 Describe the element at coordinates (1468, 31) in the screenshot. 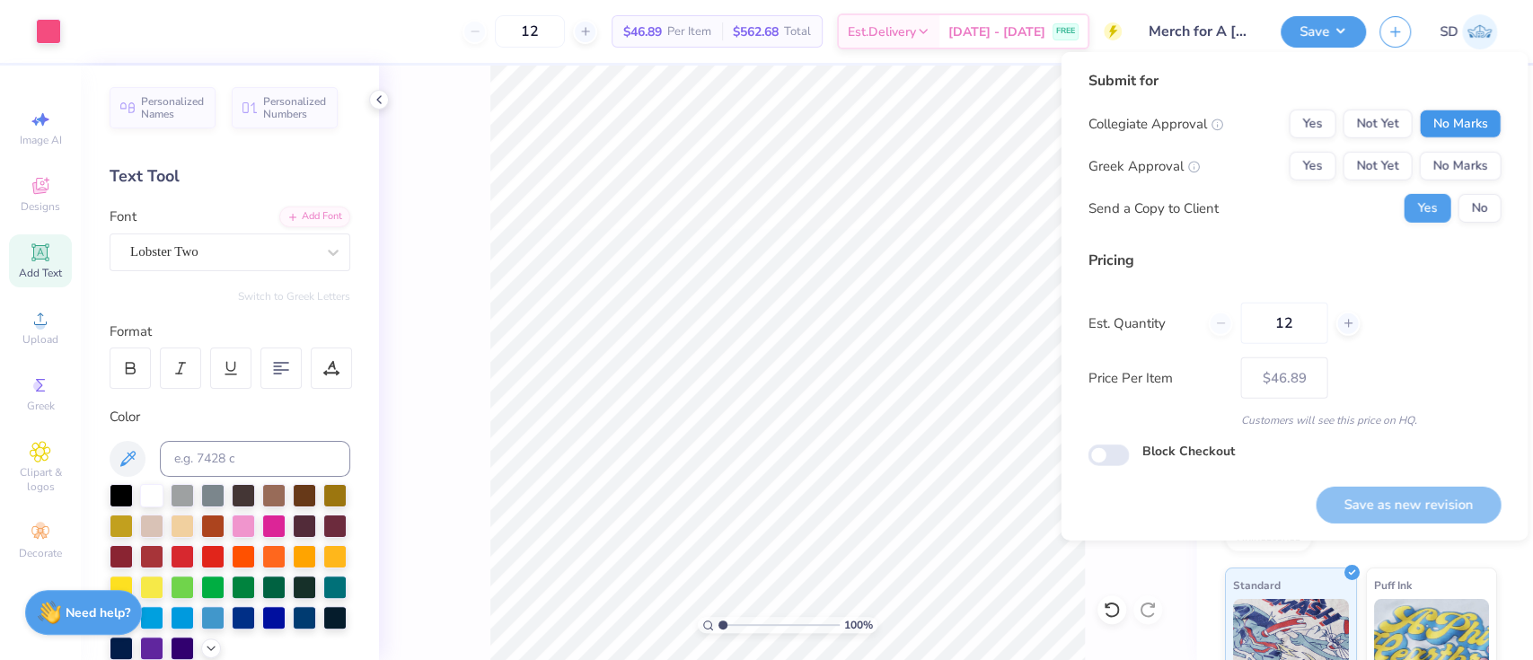

I see `a: SD` at that location.